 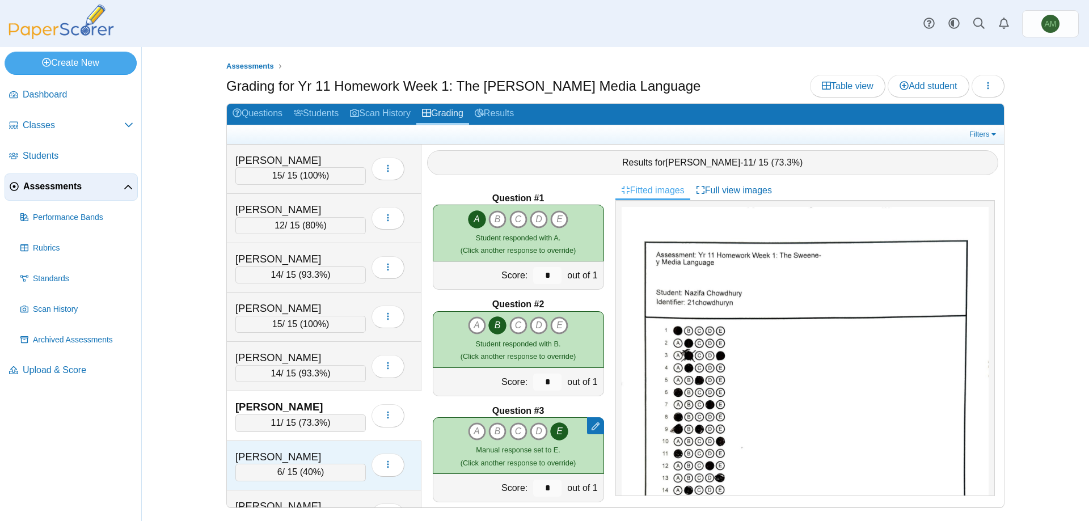 I want to click on span: Upload & Score, so click(x=78, y=370).